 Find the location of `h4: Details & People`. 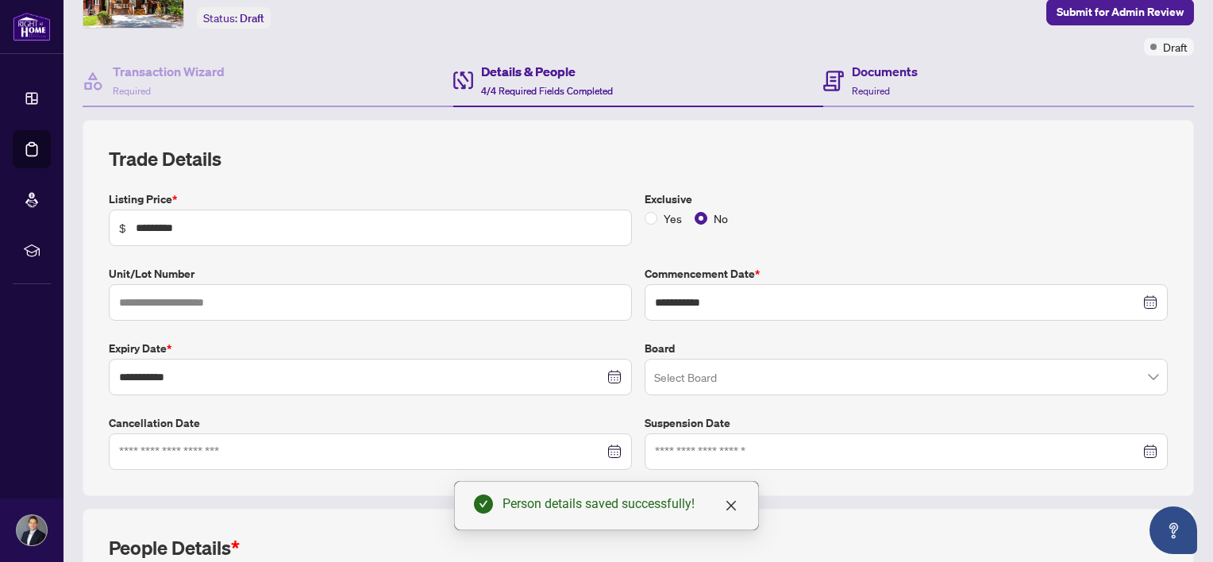

h4: Details & People is located at coordinates (547, 71).